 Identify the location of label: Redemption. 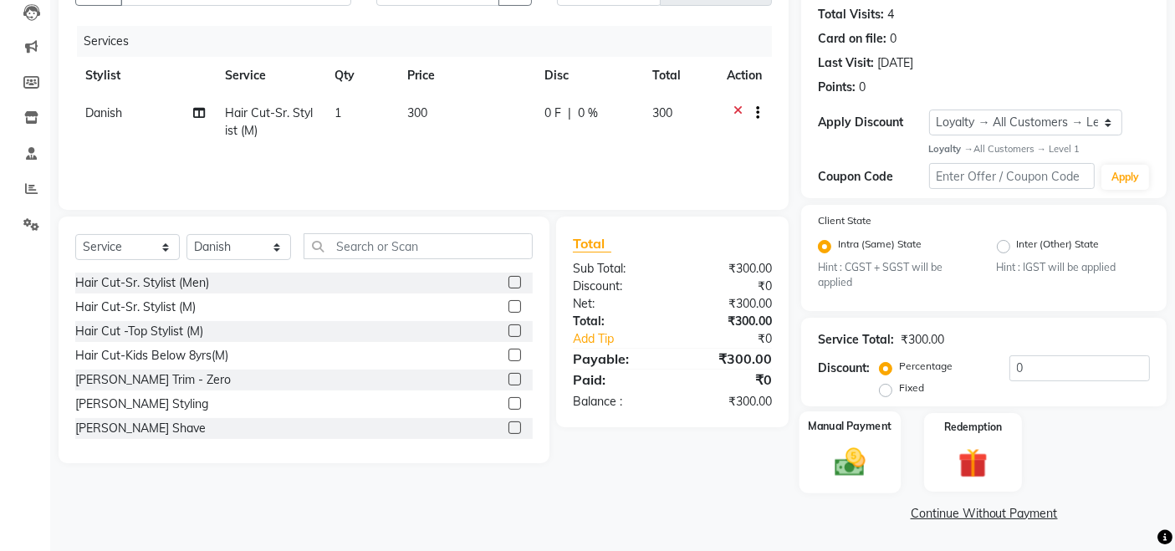
(973, 427).